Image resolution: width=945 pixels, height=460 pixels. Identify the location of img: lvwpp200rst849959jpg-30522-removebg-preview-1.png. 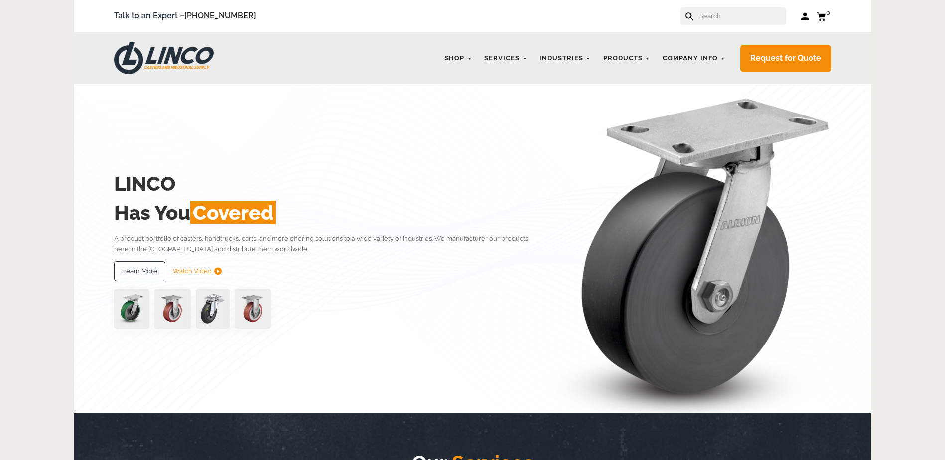
(213, 309).